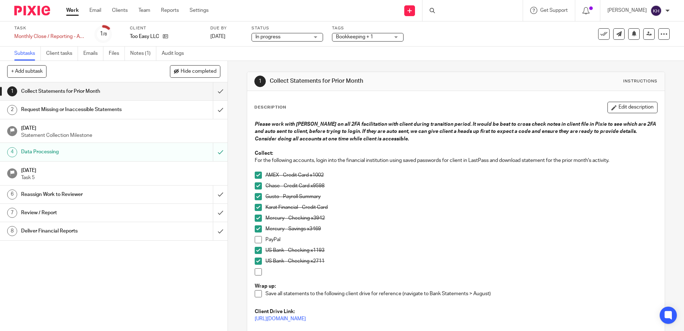 This screenshot has width=684, height=331. What do you see at coordinates (461, 186) in the screenshot?
I see `p: Chase - Credit Card x9598` at bounding box center [461, 186].